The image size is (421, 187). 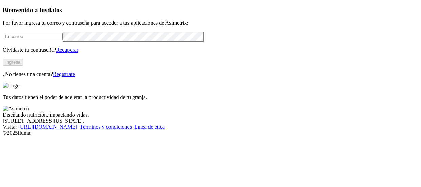 What do you see at coordinates (67, 50) in the screenshot?
I see `a: Recuperar` at bounding box center [67, 50].